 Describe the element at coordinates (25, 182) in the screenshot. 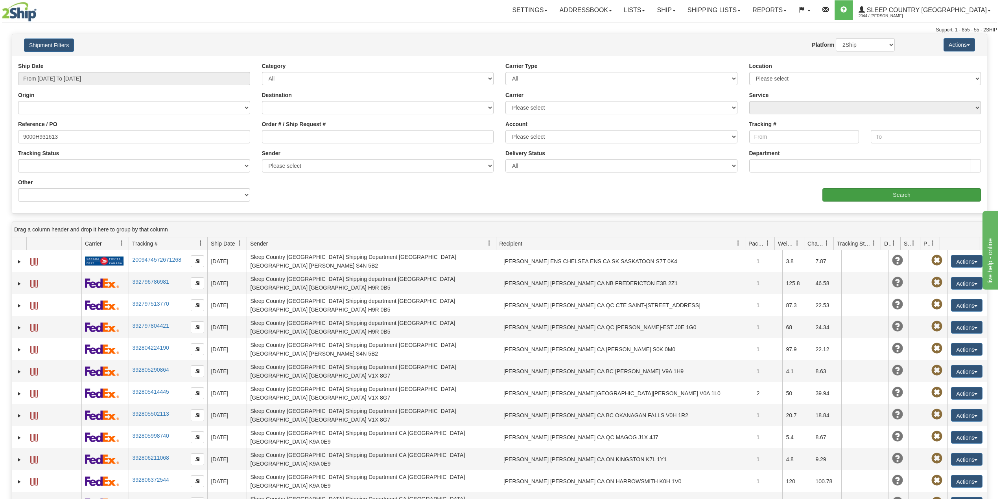

I see `label: Other` at that location.